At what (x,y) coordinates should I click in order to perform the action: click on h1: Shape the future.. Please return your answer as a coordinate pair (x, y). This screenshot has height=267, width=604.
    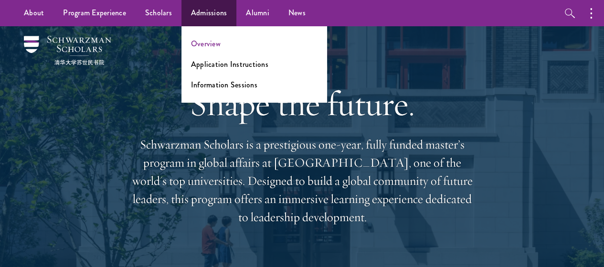
    Looking at the image, I should click on (302, 104).